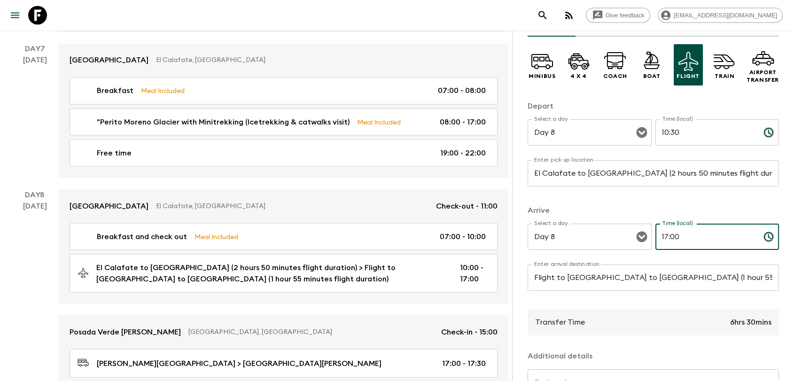 The image size is (794, 381). I want to click on a: Give feedback, so click(618, 15).